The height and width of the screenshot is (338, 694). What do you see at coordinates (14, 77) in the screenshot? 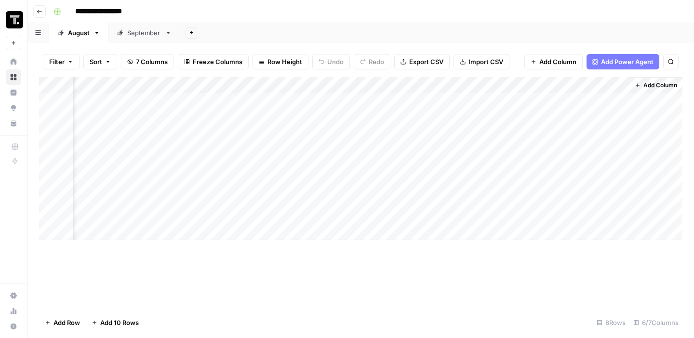
I see `a: Browse` at bounding box center [14, 77].